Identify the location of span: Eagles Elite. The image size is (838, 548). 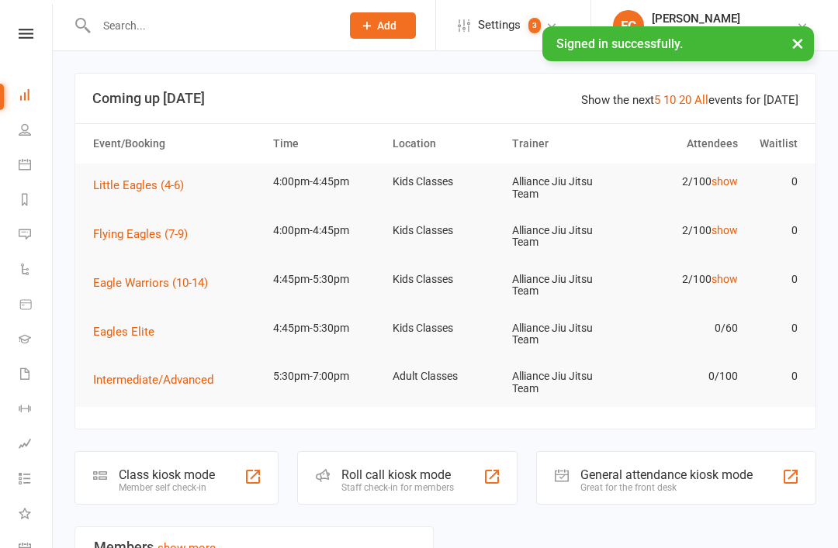
(123, 332).